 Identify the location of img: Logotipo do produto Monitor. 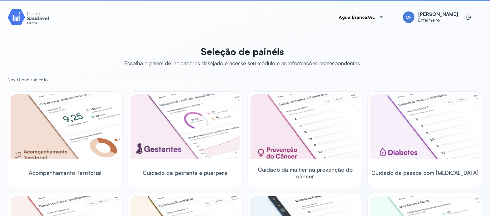
(28, 17).